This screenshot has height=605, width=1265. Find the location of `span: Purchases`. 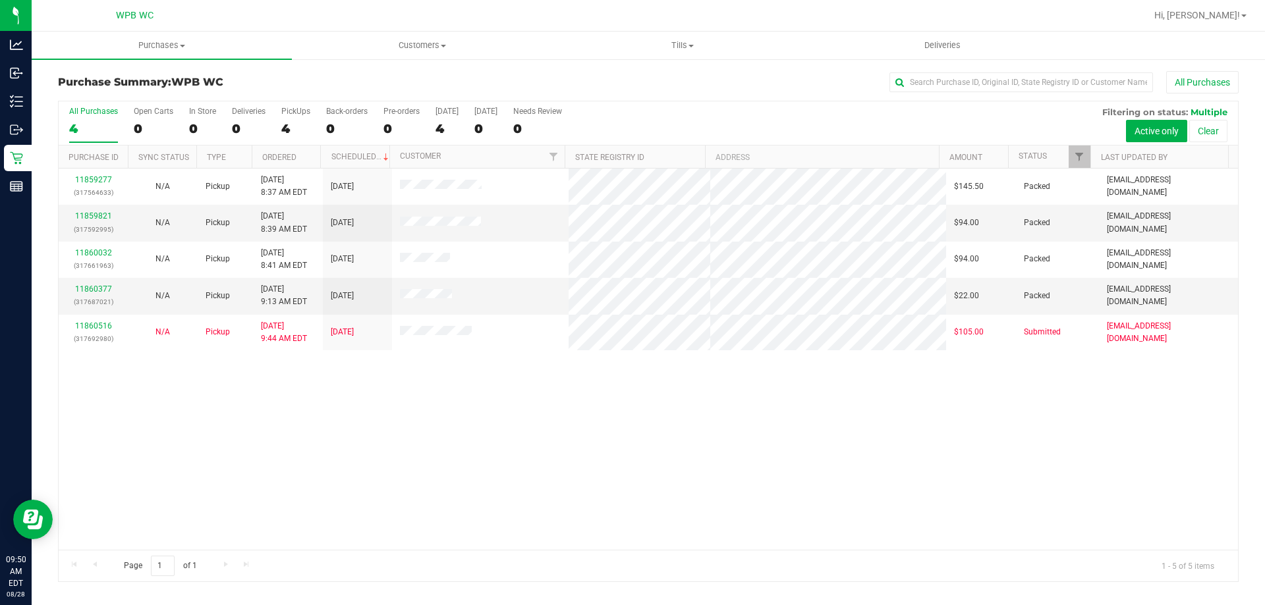

span: Purchases is located at coordinates (161, 45).